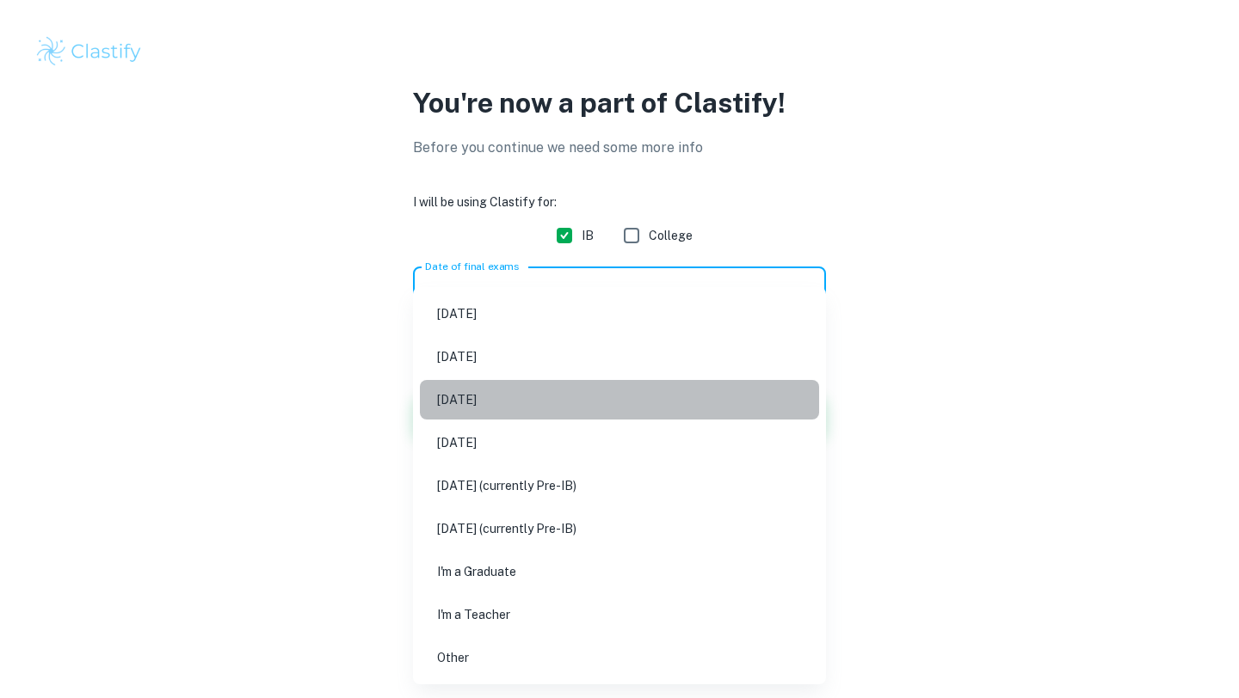 The image size is (1239, 698). What do you see at coordinates (619, 658) in the screenshot?
I see `li: Other` at bounding box center [619, 658].